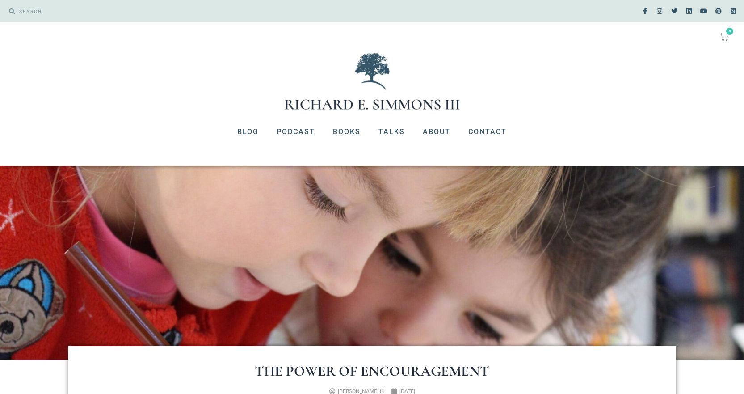  What do you see at coordinates (248, 132) in the screenshot?
I see `a: Blog` at bounding box center [248, 132].